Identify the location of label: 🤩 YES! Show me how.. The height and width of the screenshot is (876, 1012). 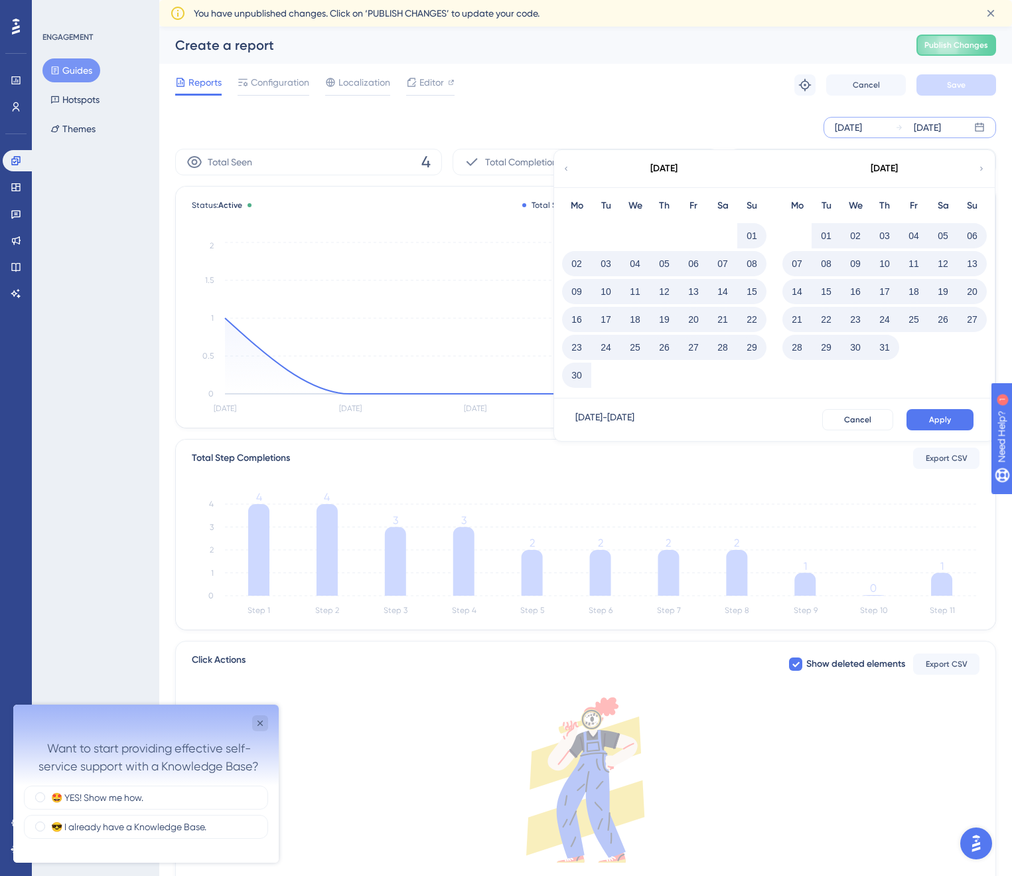
(84, 93).